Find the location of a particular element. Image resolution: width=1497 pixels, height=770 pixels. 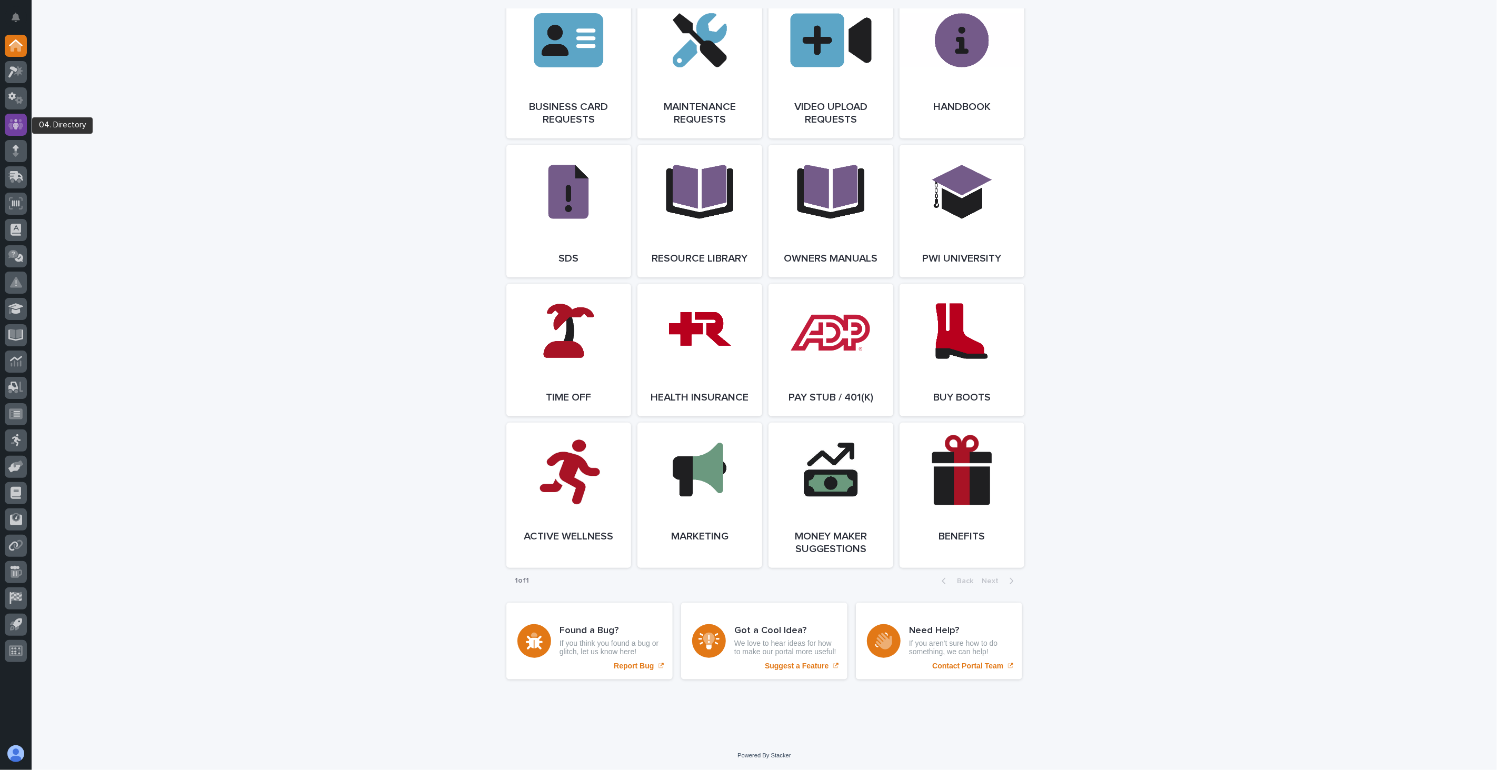

button: Next is located at coordinates (999, 581).